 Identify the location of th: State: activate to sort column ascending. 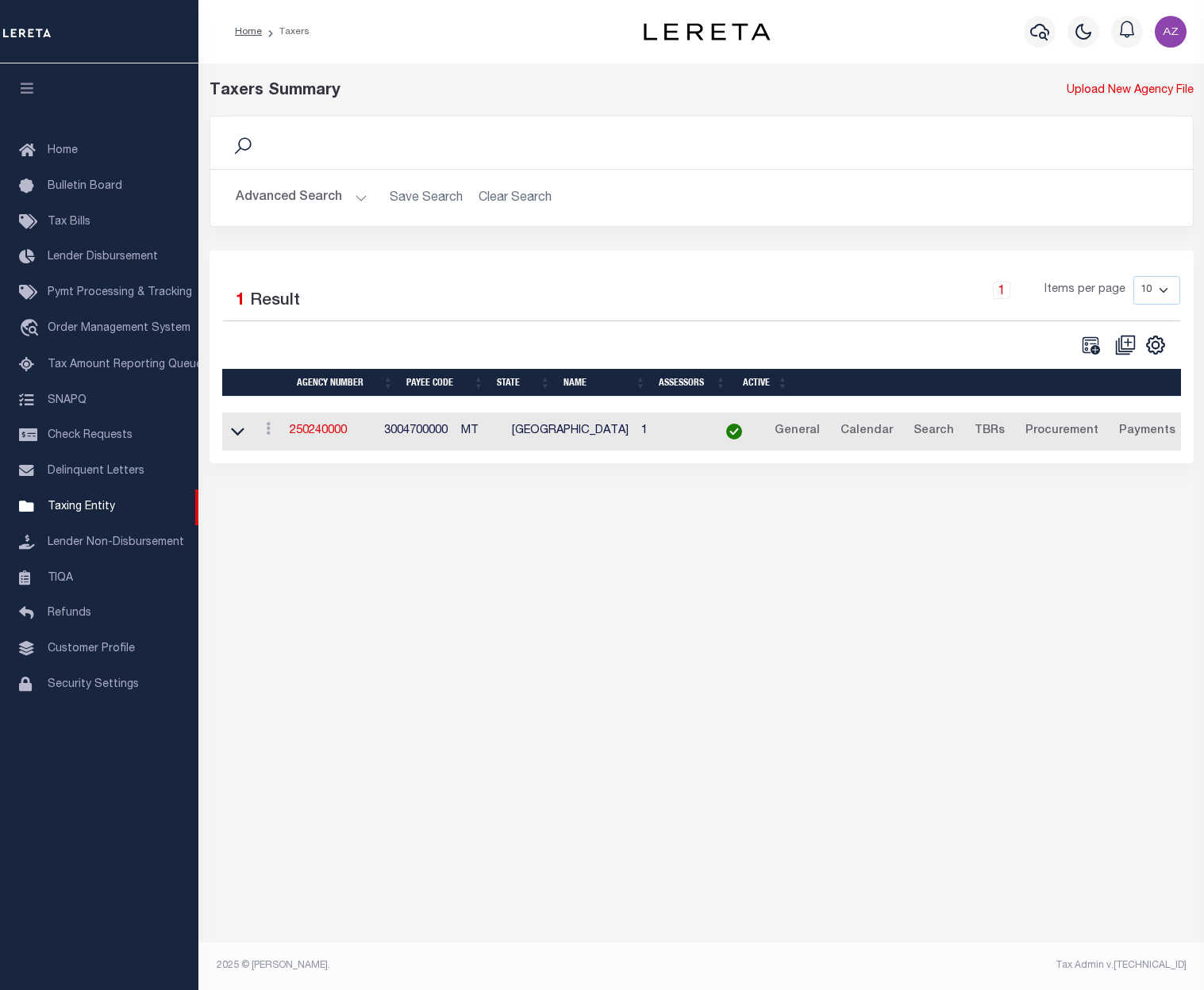
(524, 383).